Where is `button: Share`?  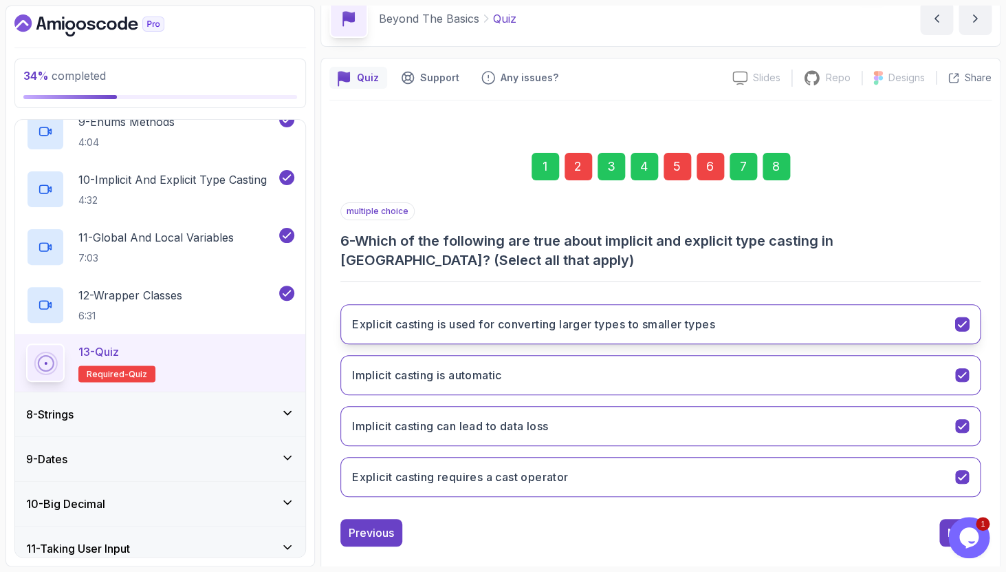 button: Share is located at coordinates (964, 78).